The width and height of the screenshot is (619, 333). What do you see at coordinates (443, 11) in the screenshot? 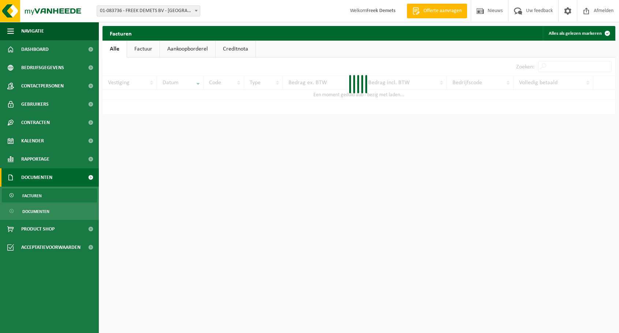
I see `span: Offerte aanvragen` at bounding box center [443, 11].